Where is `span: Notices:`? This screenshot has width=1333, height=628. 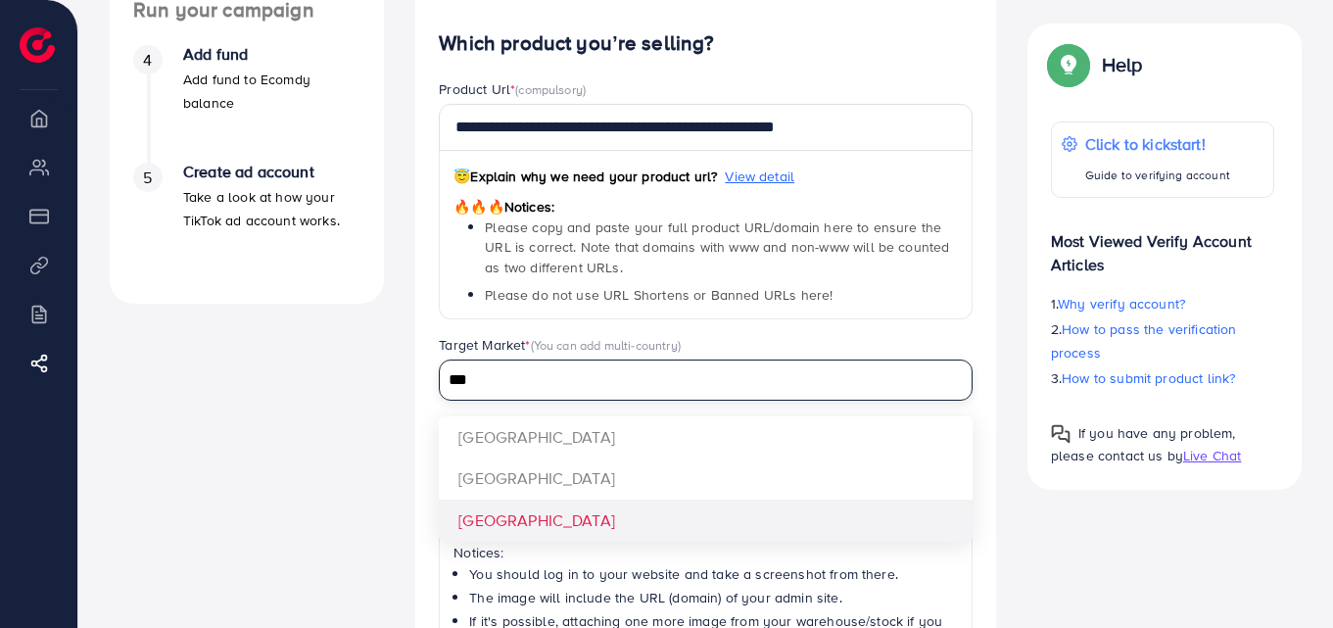 span: Notices: is located at coordinates (504, 207).